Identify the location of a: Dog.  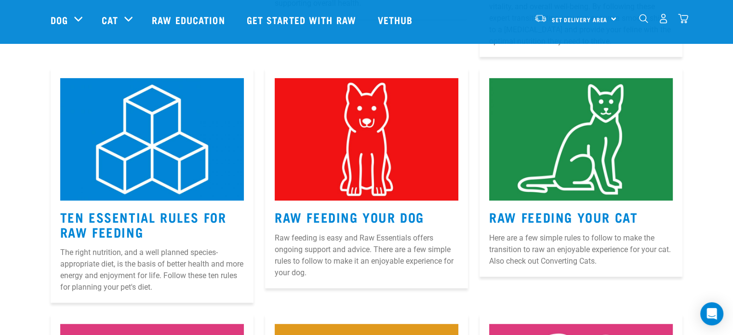
(59, 20).